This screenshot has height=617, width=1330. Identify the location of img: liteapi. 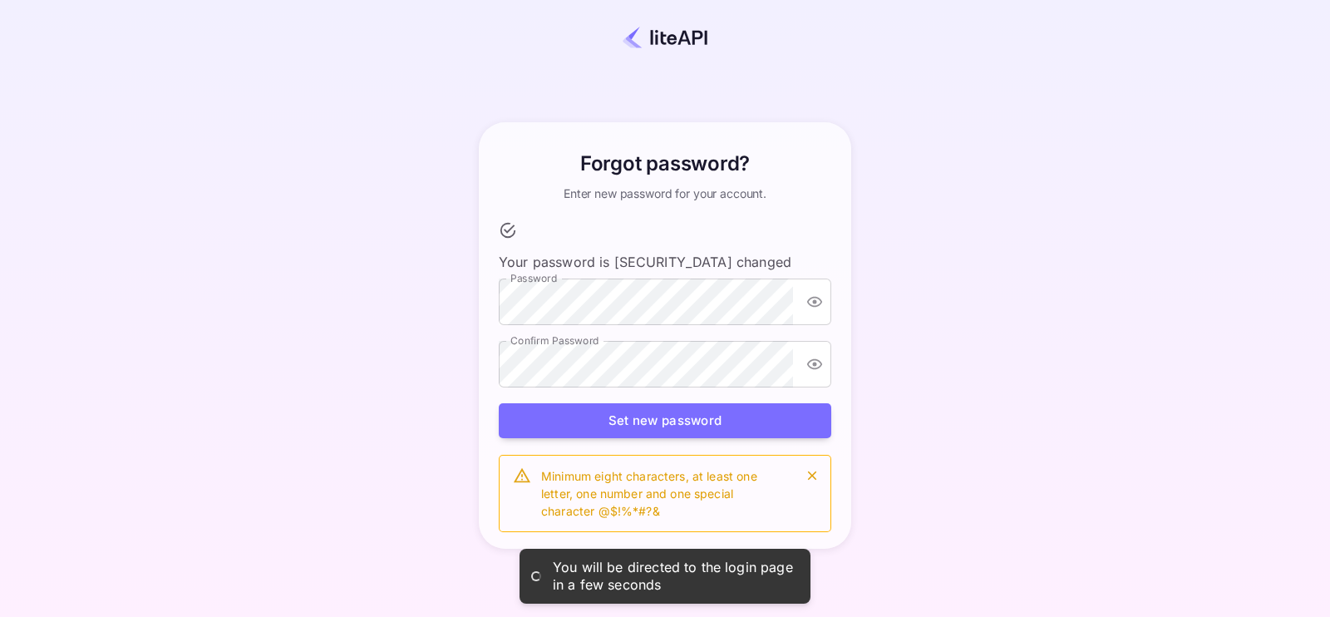
(665, 37).